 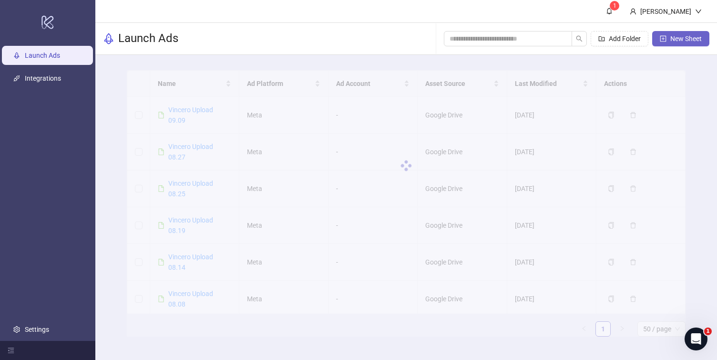 What do you see at coordinates (609, 11) in the screenshot?
I see `span: bell` at bounding box center [609, 11].